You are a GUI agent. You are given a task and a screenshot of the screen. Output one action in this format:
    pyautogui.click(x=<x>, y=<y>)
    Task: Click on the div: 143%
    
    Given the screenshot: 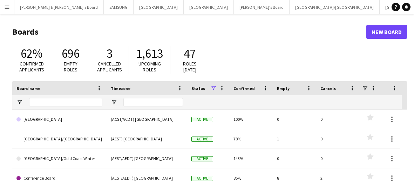 What is the action you would take?
    pyautogui.click(x=251, y=158)
    